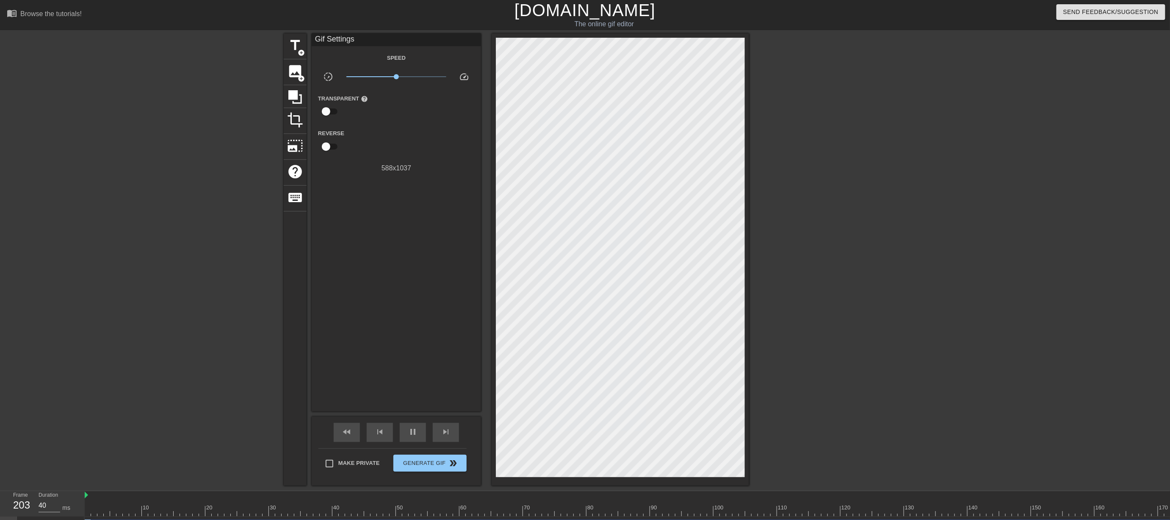 This screenshot has height=520, width=1170. Describe the element at coordinates (347, 432) in the screenshot. I see `span: fast_rewind` at that location.